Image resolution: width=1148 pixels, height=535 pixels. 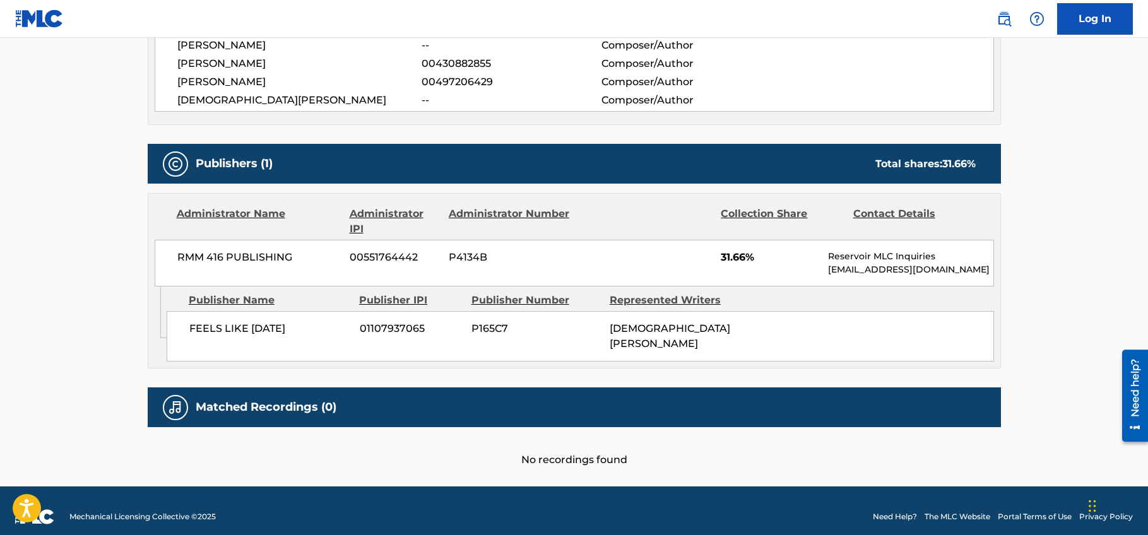 I want to click on span: P165C7, so click(x=536, y=329).